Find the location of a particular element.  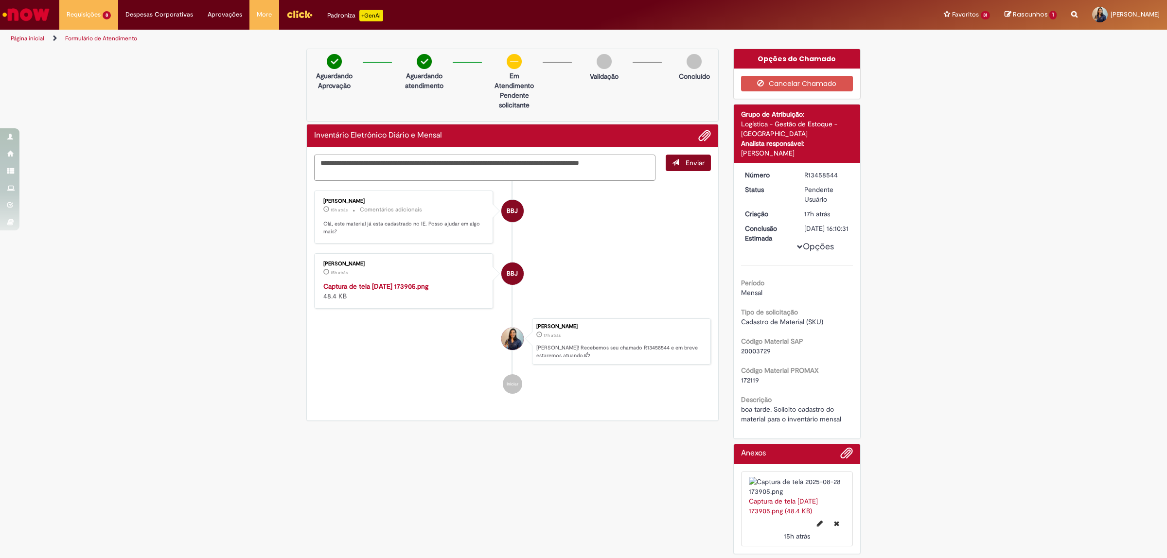

p: Validação is located at coordinates (604, 76).